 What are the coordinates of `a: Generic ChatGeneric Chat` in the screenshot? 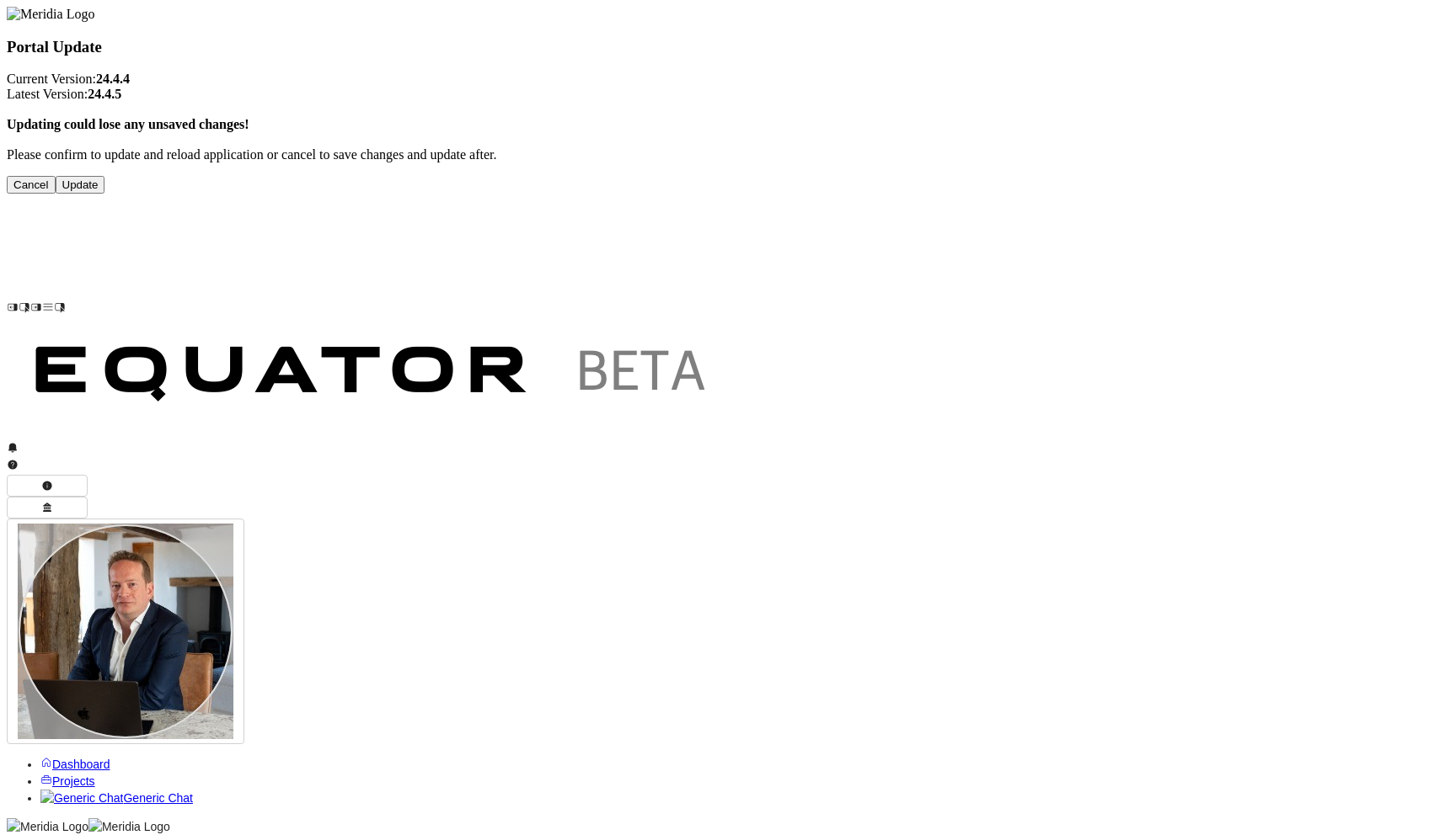 It's located at (116, 798).